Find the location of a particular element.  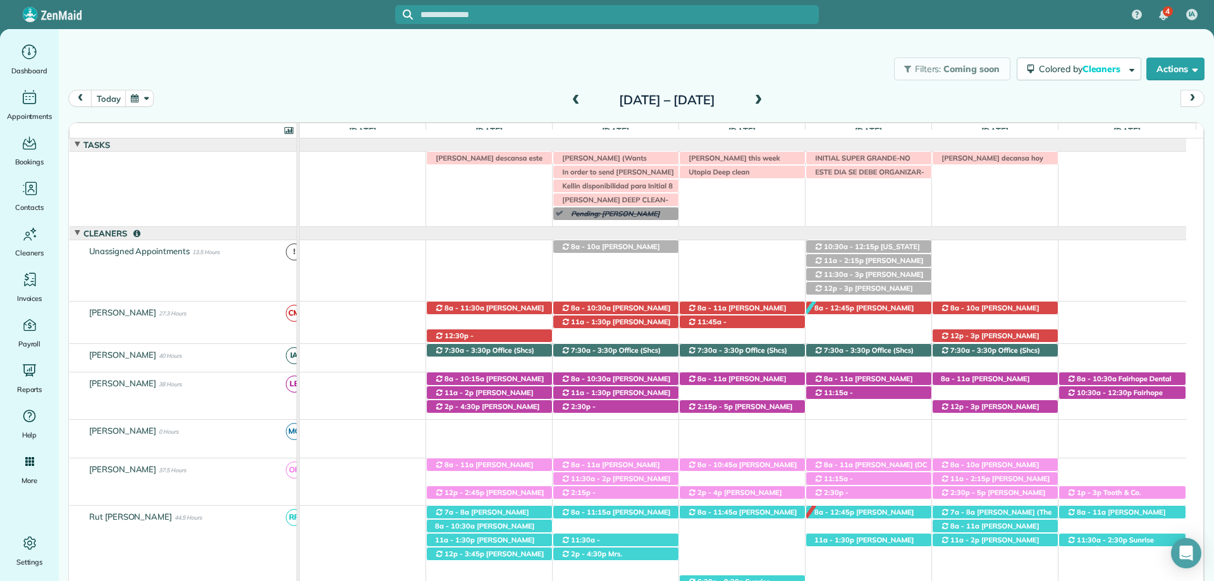

span: Contacts is located at coordinates (29, 207).